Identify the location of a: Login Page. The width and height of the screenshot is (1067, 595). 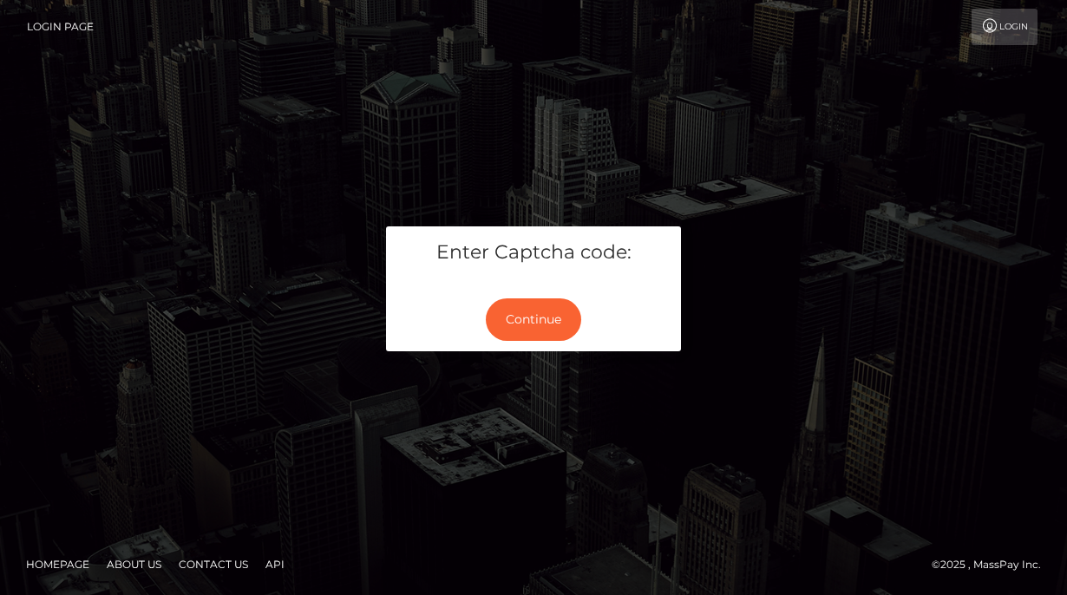
(60, 27).